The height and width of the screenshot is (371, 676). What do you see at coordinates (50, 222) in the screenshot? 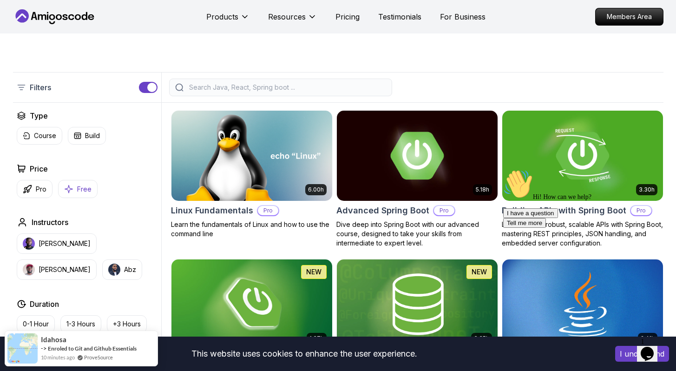
I see `h2: Instructors` at bounding box center [50, 222].